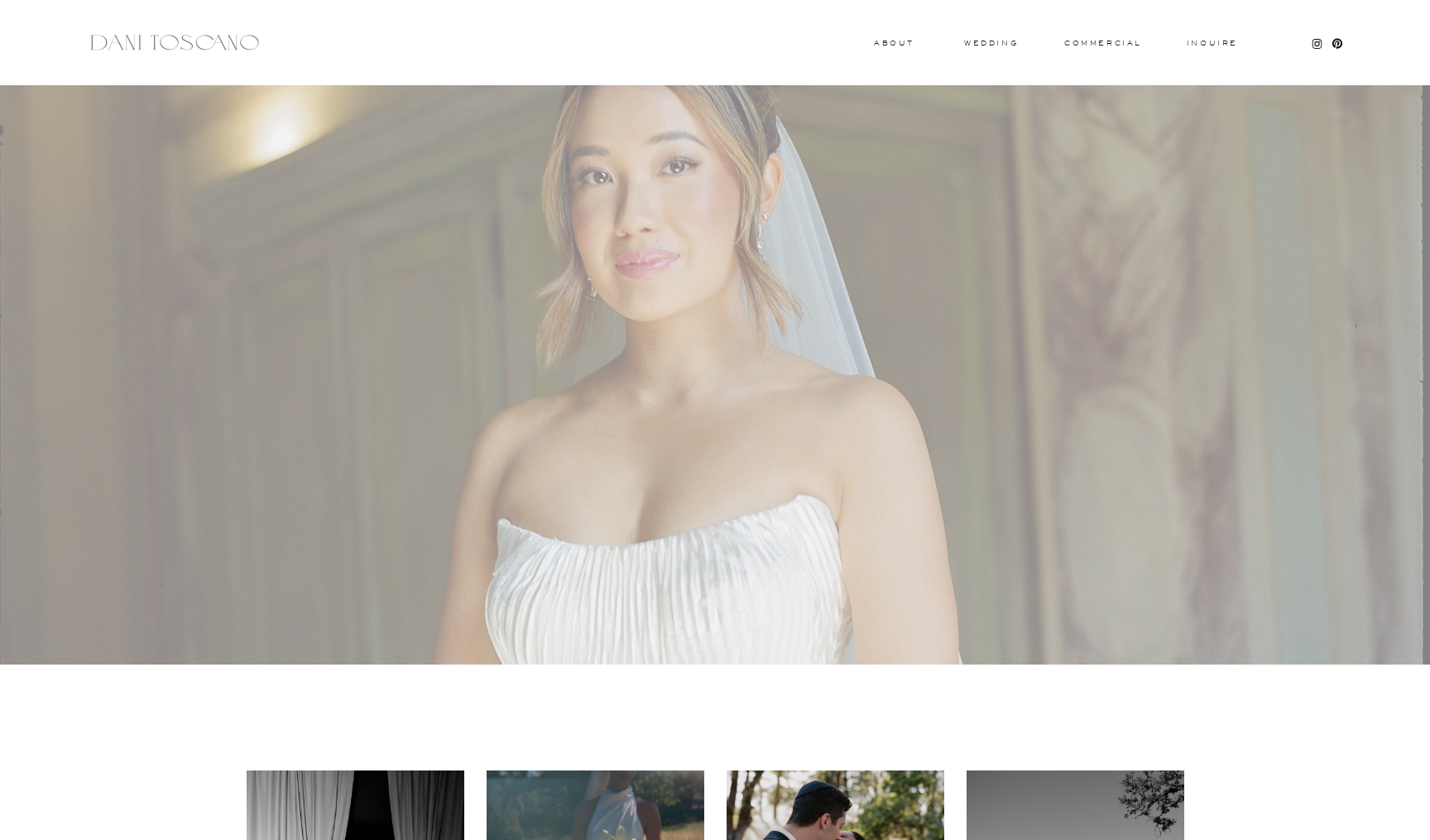 The width and height of the screenshot is (1430, 840). I want to click on a: About, so click(892, 42).